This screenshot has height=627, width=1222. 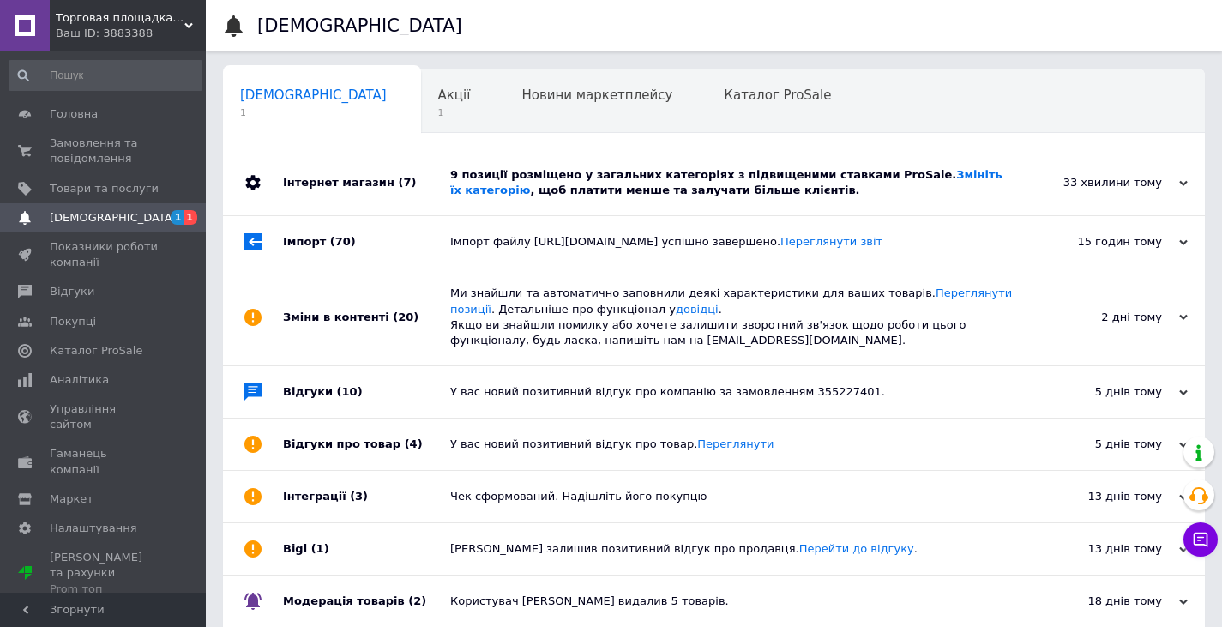 I want to click on div: У вас новий позитивний відгук про товар., so click(x=733, y=444).